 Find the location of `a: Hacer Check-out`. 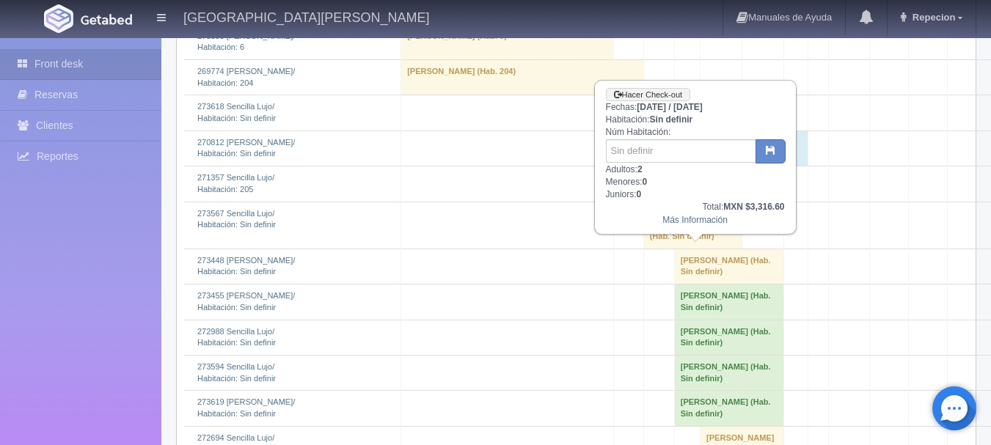

a: Hacer Check-out is located at coordinates (648, 95).